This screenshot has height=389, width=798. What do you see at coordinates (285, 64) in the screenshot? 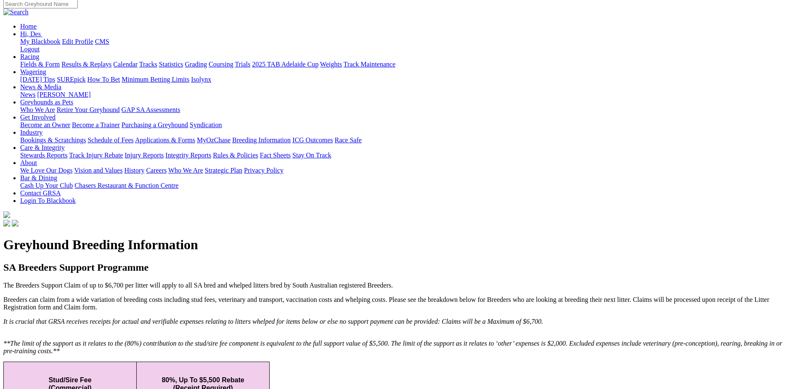
I see `a: 2025 TAB Adelaide Cup` at bounding box center [285, 64].